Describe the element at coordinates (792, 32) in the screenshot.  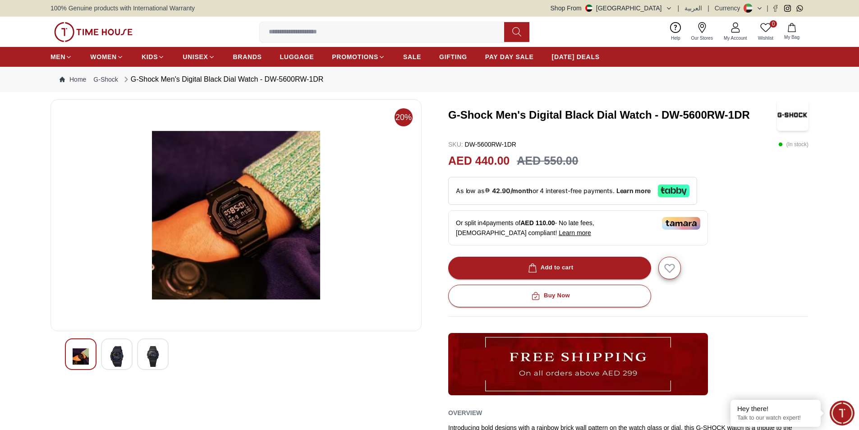
I see `button: My Bag` at that location.